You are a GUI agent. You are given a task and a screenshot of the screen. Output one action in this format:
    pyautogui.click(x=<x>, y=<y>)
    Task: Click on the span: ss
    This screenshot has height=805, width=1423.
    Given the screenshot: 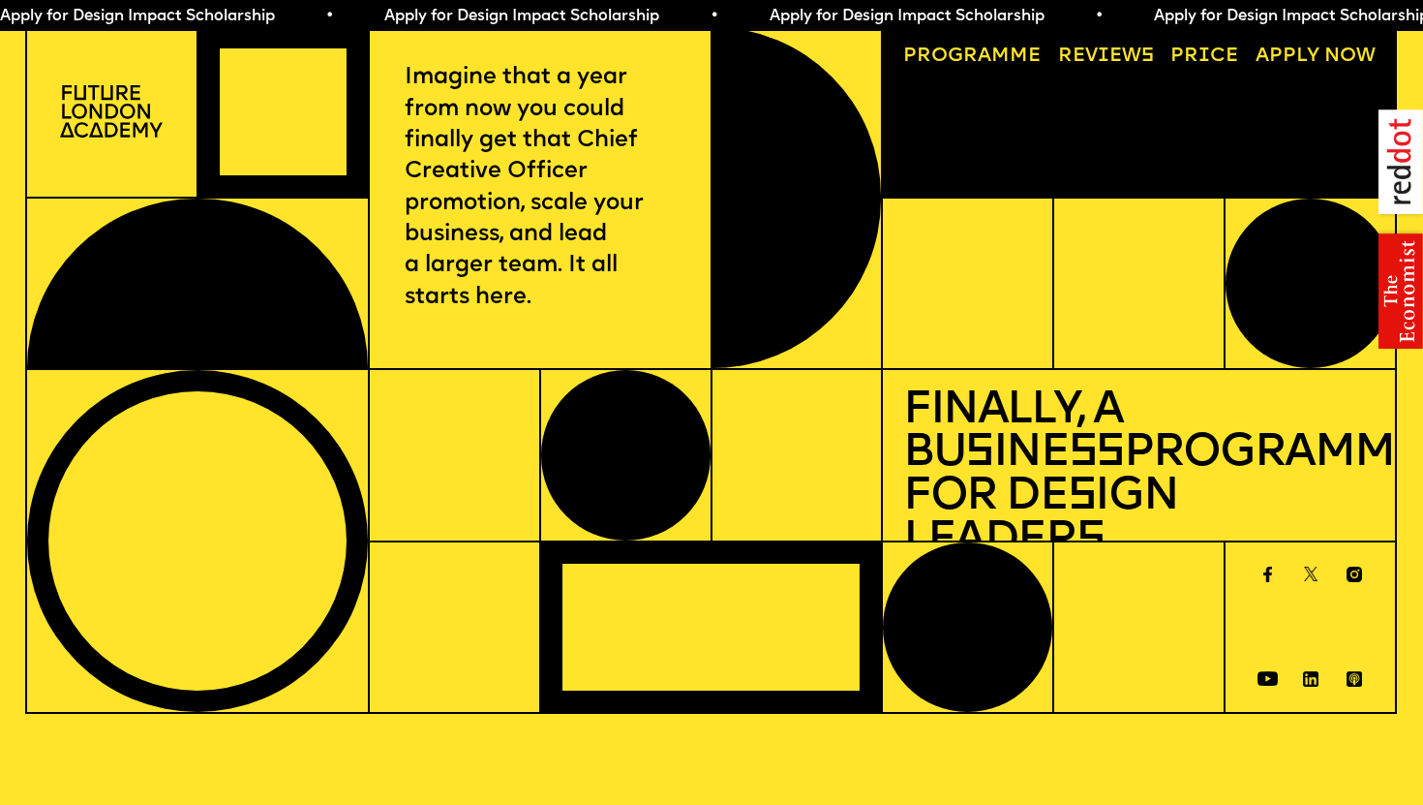 What is the action you would take?
    pyautogui.click(x=1096, y=453)
    